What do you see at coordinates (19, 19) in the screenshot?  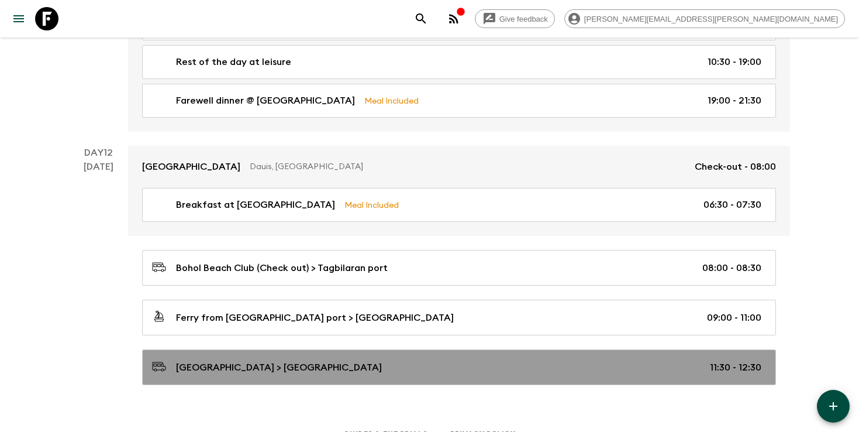 I see `button: menu` at bounding box center [19, 19].